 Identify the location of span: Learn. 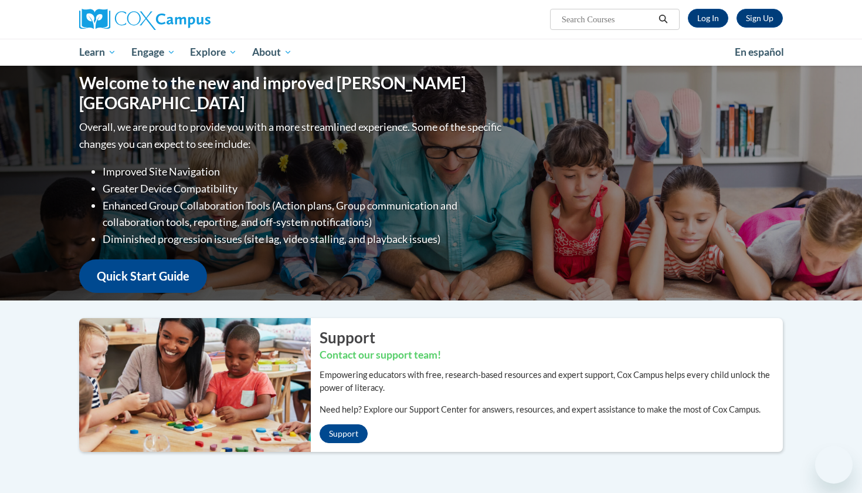
(97, 52).